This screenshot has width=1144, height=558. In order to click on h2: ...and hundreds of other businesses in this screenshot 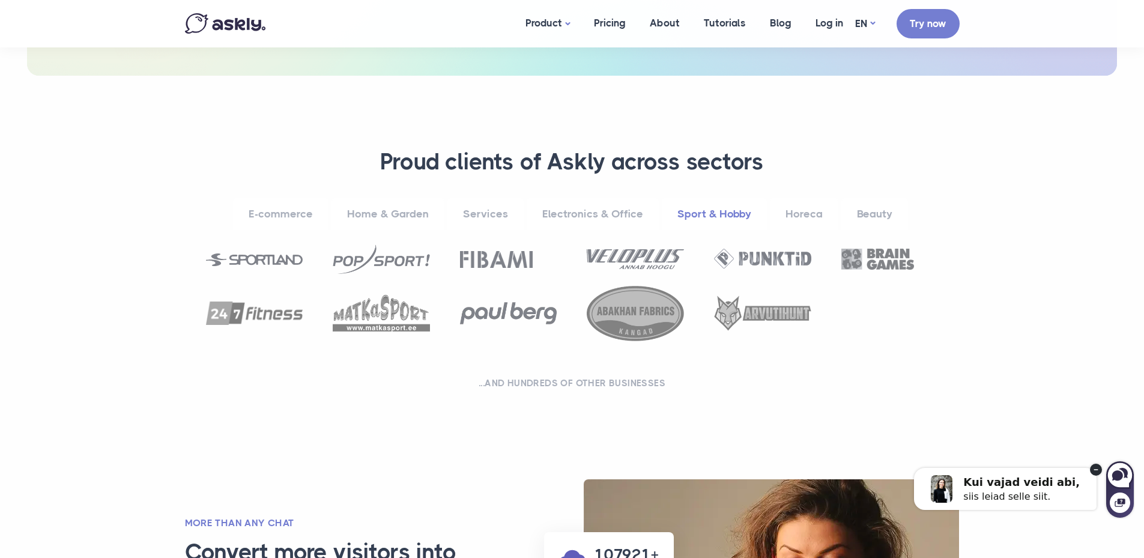, I will do `click(572, 383)`.